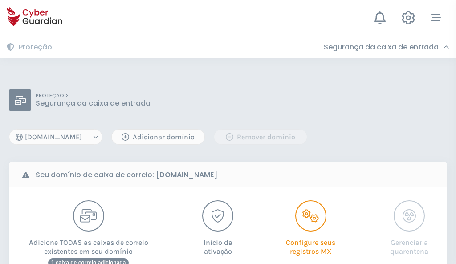 Image resolution: width=456 pixels, height=264 pixels. I want to click on button: Remover domínio, so click(260, 137).